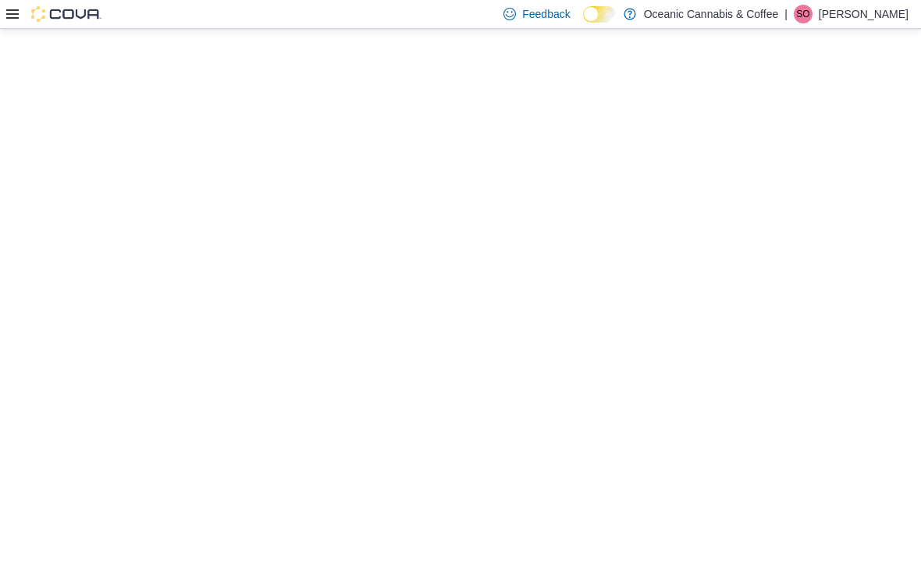 The width and height of the screenshot is (921, 582). Describe the element at coordinates (66, 14) in the screenshot. I see `img: Cova` at that location.